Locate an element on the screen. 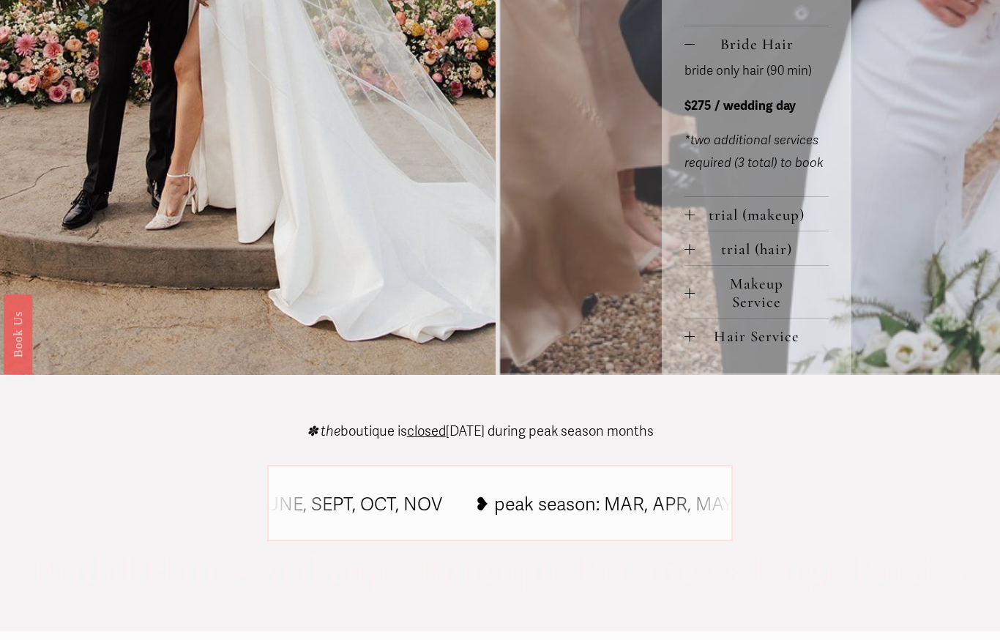  span: trial (hair) is located at coordinates (761, 249).